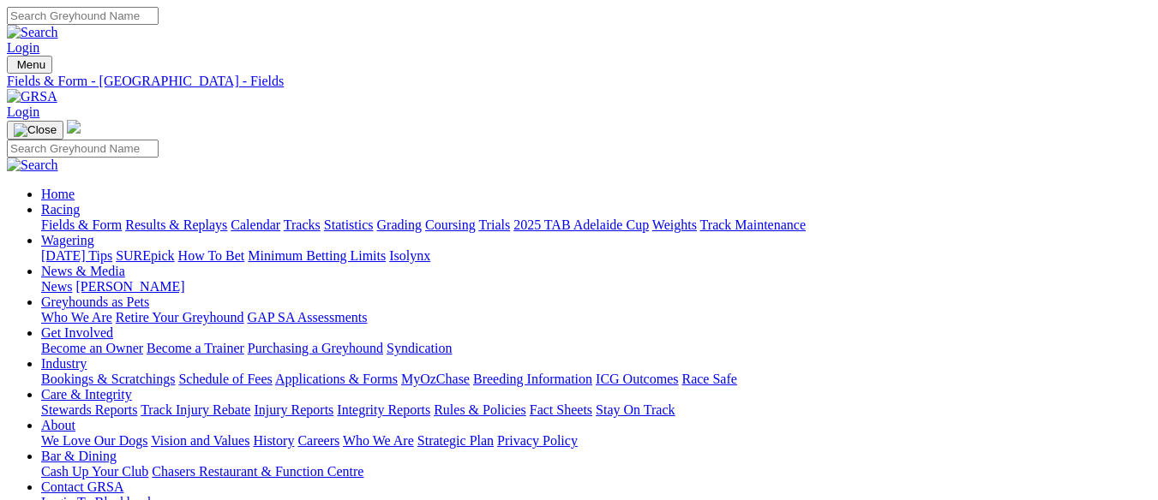 This screenshot has height=500, width=1158. I want to click on a: GAP SA Assessments, so click(308, 317).